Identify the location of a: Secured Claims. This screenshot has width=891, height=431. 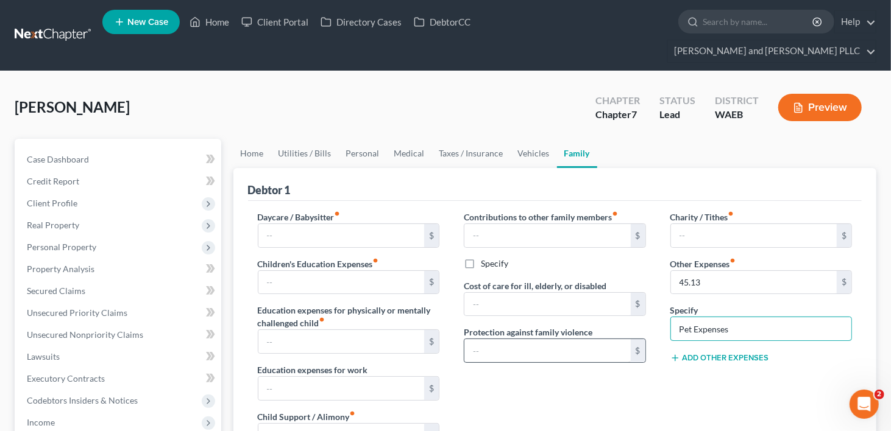
(119, 291).